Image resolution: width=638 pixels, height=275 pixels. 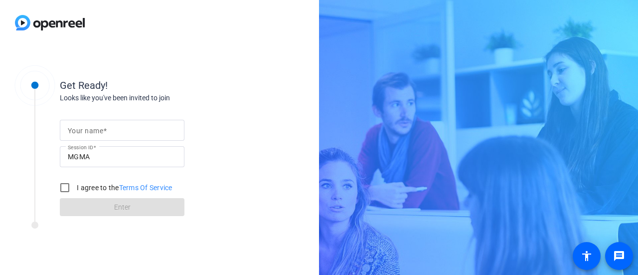 I want to click on mat-label: Session ID, so click(x=80, y=147).